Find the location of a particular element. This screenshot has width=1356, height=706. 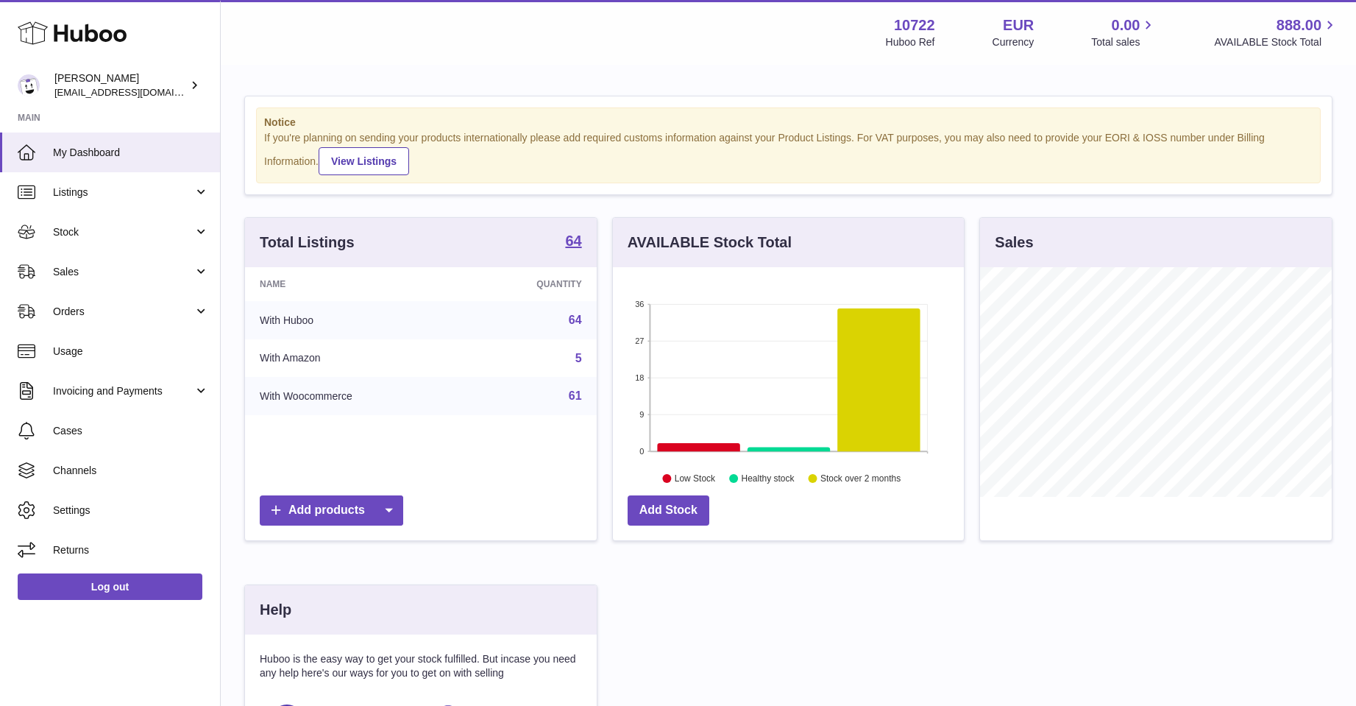

span: Channels is located at coordinates (131, 470).